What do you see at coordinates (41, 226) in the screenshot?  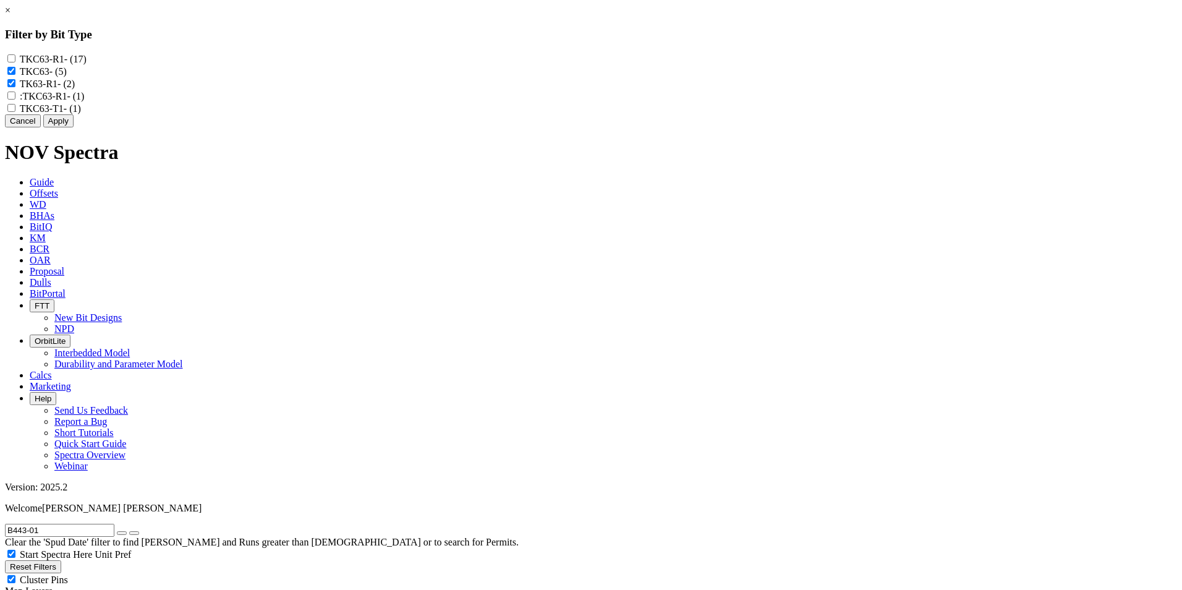 I see `span: BitIQ` at bounding box center [41, 226].